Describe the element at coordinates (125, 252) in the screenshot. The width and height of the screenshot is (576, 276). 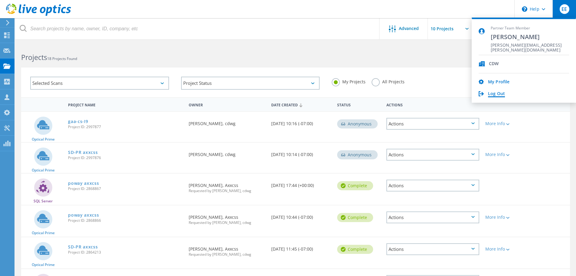
I see `span: Project ID: 2864213` at that location.